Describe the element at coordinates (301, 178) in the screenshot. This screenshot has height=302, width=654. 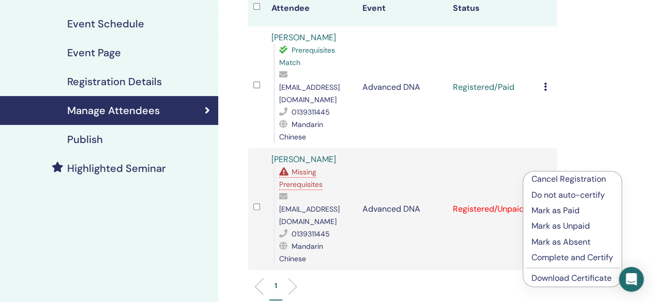
I see `span: Missing Prerequisites` at that location.